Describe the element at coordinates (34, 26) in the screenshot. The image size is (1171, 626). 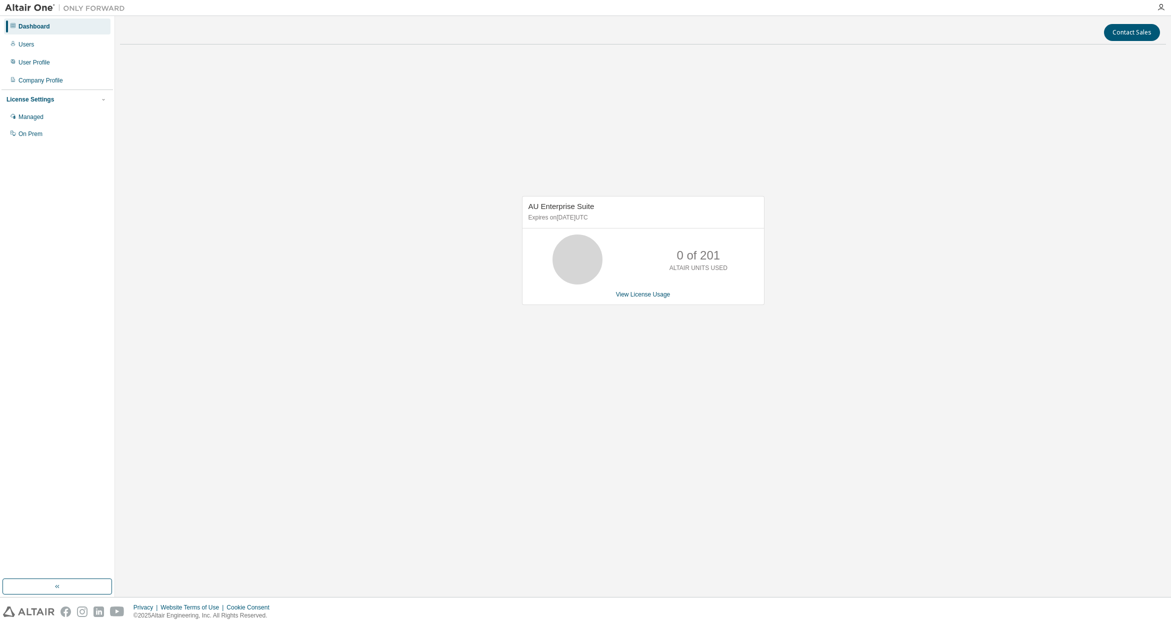
I see `div: Dashboard` at that location.